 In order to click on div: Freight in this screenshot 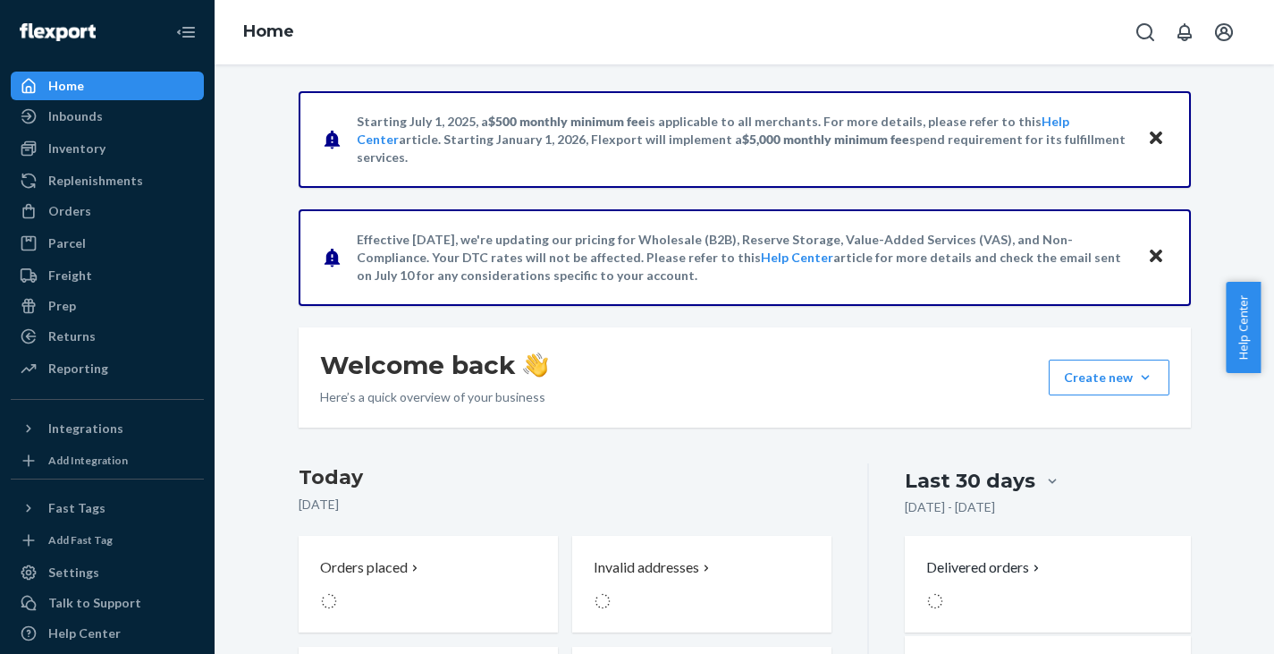, I will do `click(70, 275)`.